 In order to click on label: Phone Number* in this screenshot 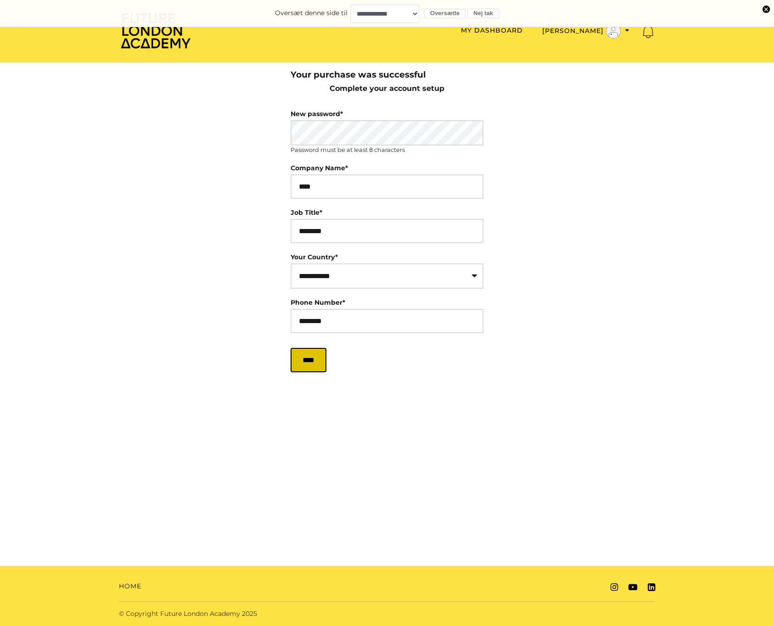, I will do `click(318, 302)`.